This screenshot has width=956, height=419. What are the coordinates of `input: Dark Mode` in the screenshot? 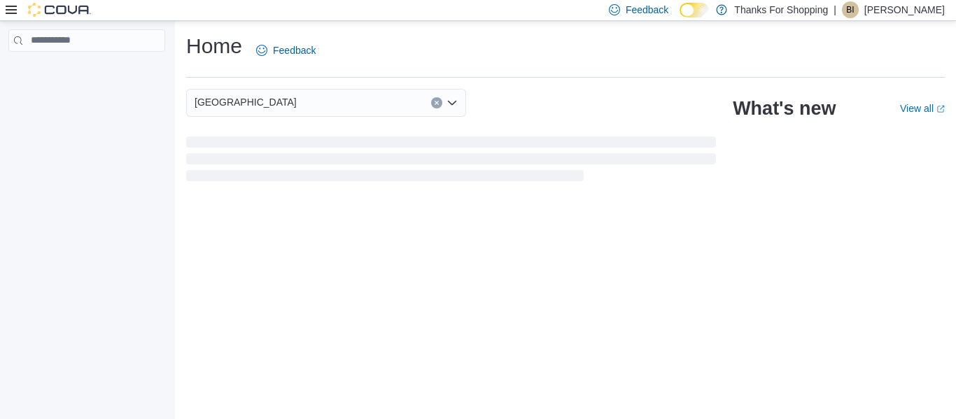 It's located at (694, 10).